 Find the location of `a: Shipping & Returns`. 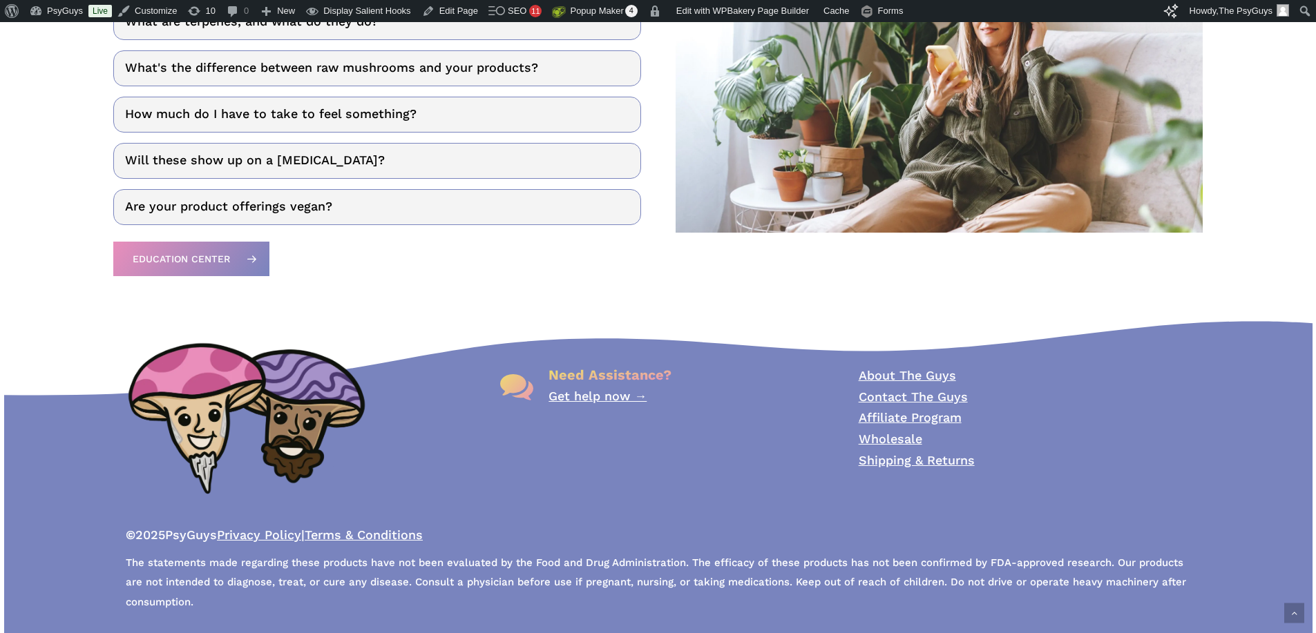

a: Shipping & Returns is located at coordinates (917, 460).